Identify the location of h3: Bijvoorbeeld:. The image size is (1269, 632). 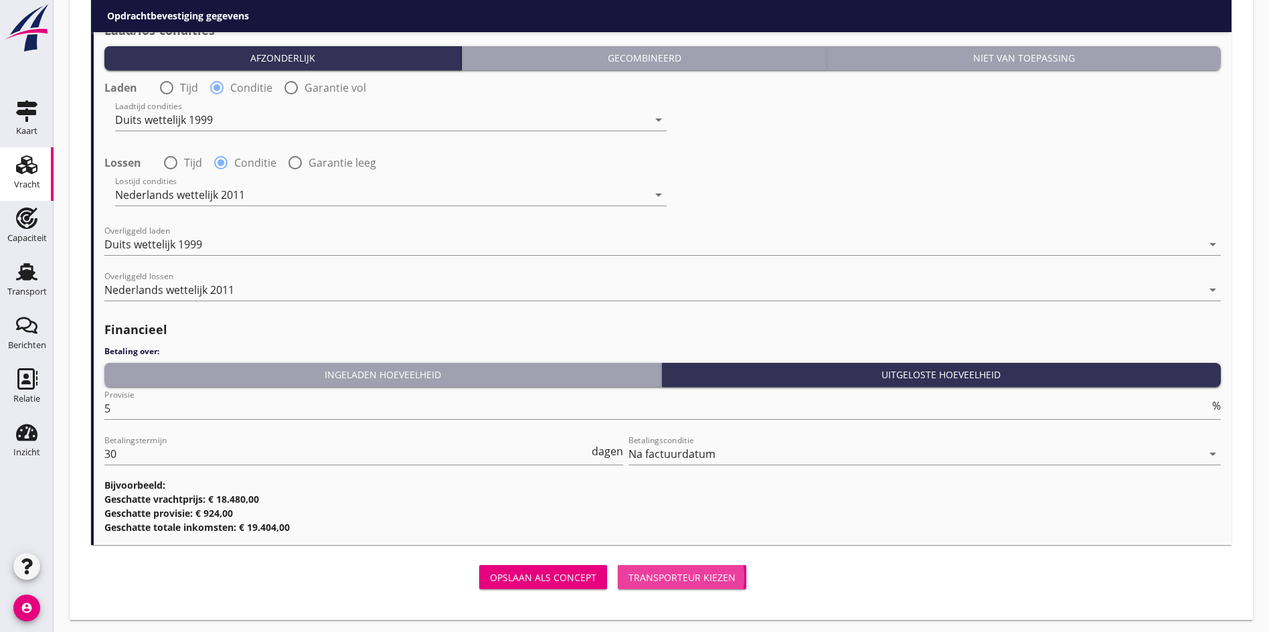
(663, 485).